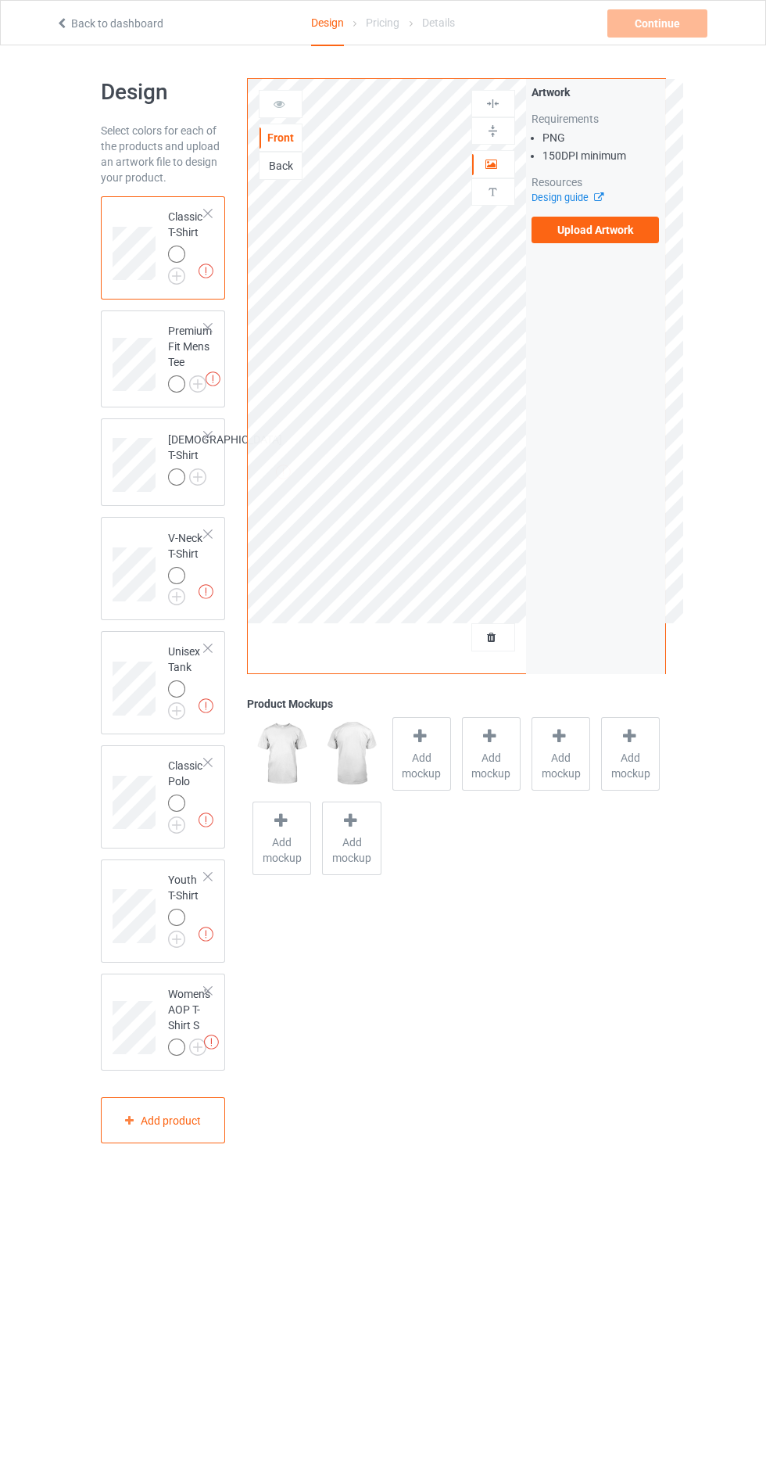 The height and width of the screenshot is (1464, 766). I want to click on div: Resources, so click(596, 182).